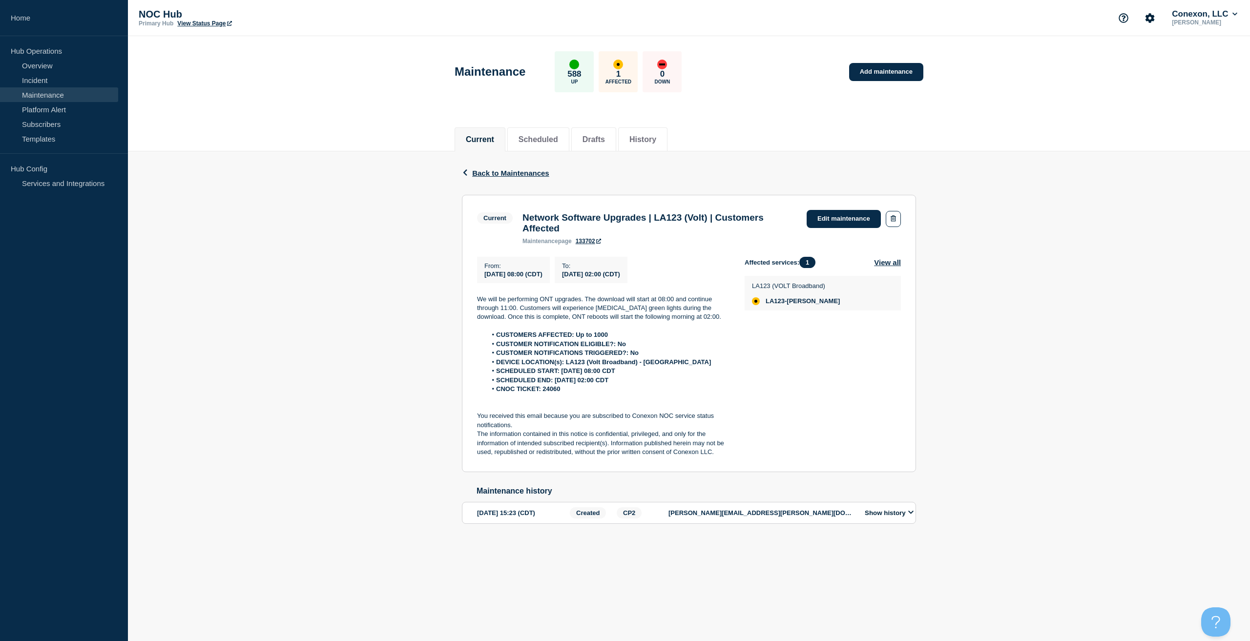 The image size is (1250, 641). I want to click on button: Show history, so click(890, 513).